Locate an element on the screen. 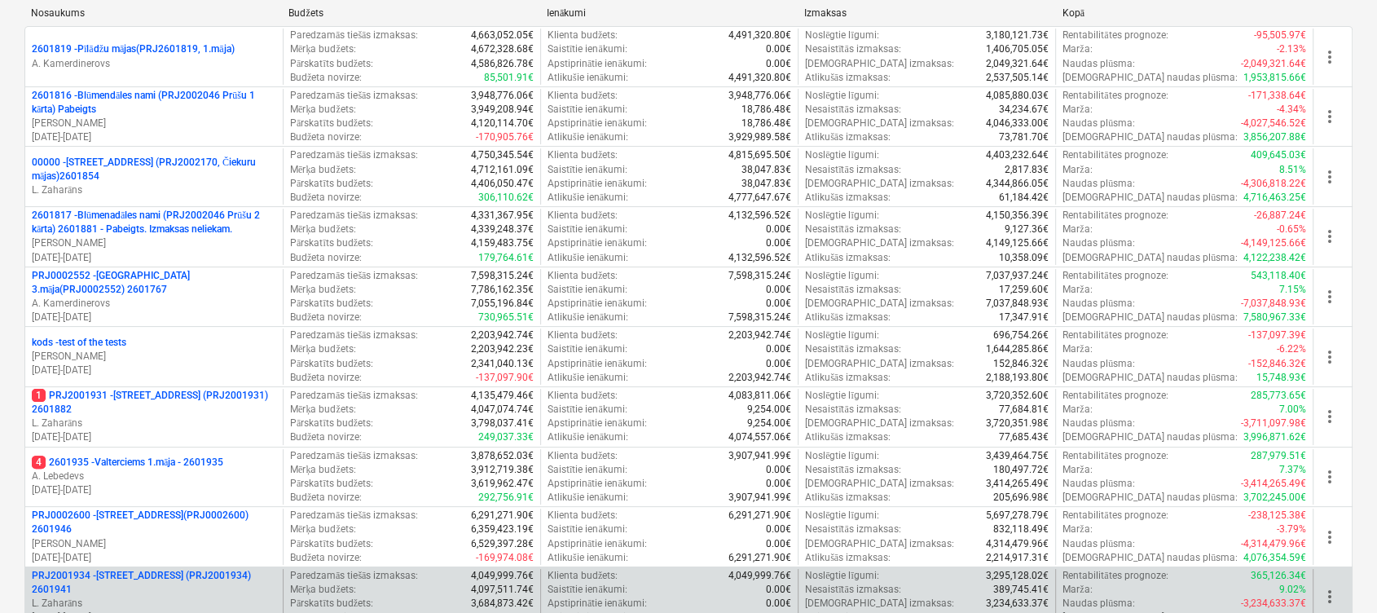  p: 4,712,161.09€ is located at coordinates (502, 170).